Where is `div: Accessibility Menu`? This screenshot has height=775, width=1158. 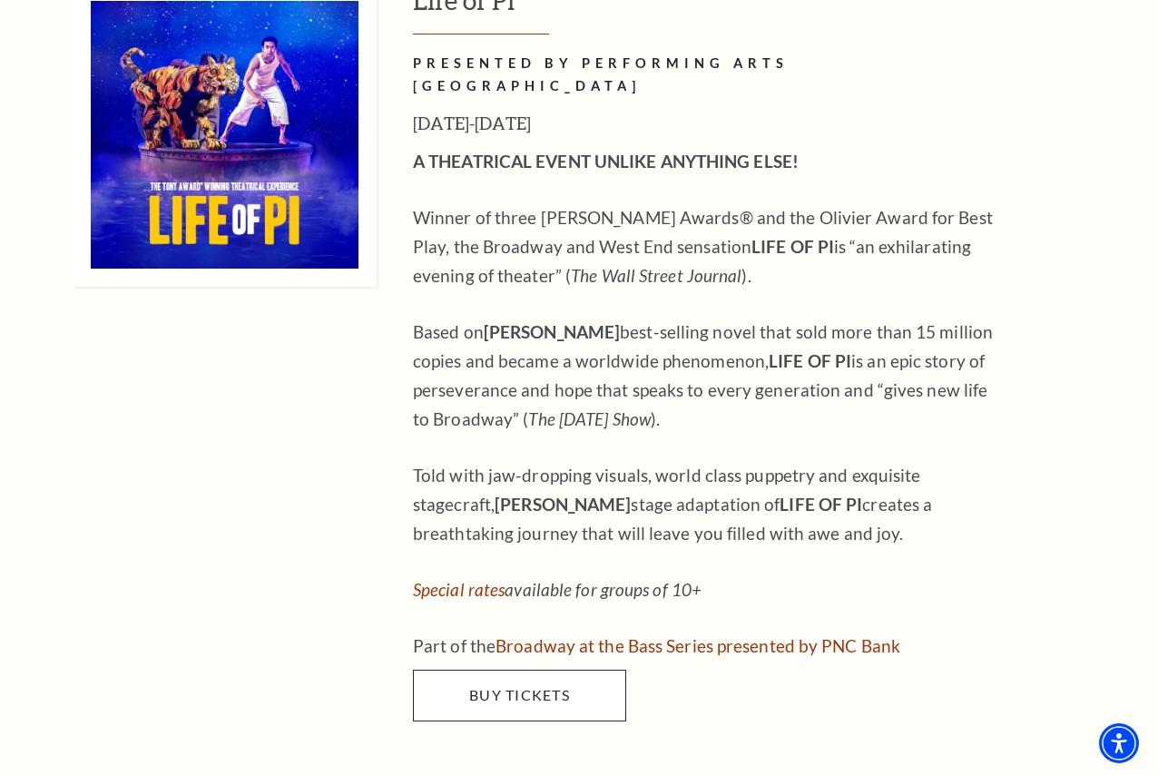 div: Accessibility Menu is located at coordinates (1119, 743).